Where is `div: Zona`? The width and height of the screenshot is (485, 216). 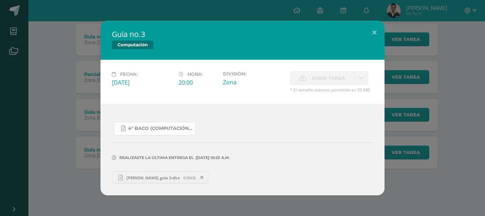 div: Zona is located at coordinates (254, 82).